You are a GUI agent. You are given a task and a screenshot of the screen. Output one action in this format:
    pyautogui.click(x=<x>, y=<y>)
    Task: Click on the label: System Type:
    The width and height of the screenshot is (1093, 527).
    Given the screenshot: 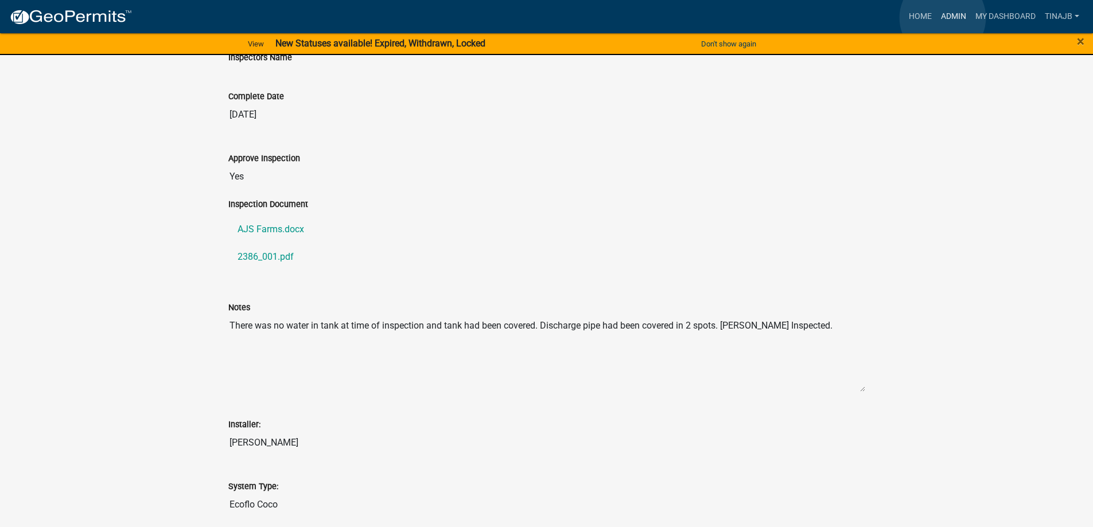 What is the action you would take?
    pyautogui.click(x=253, y=487)
    